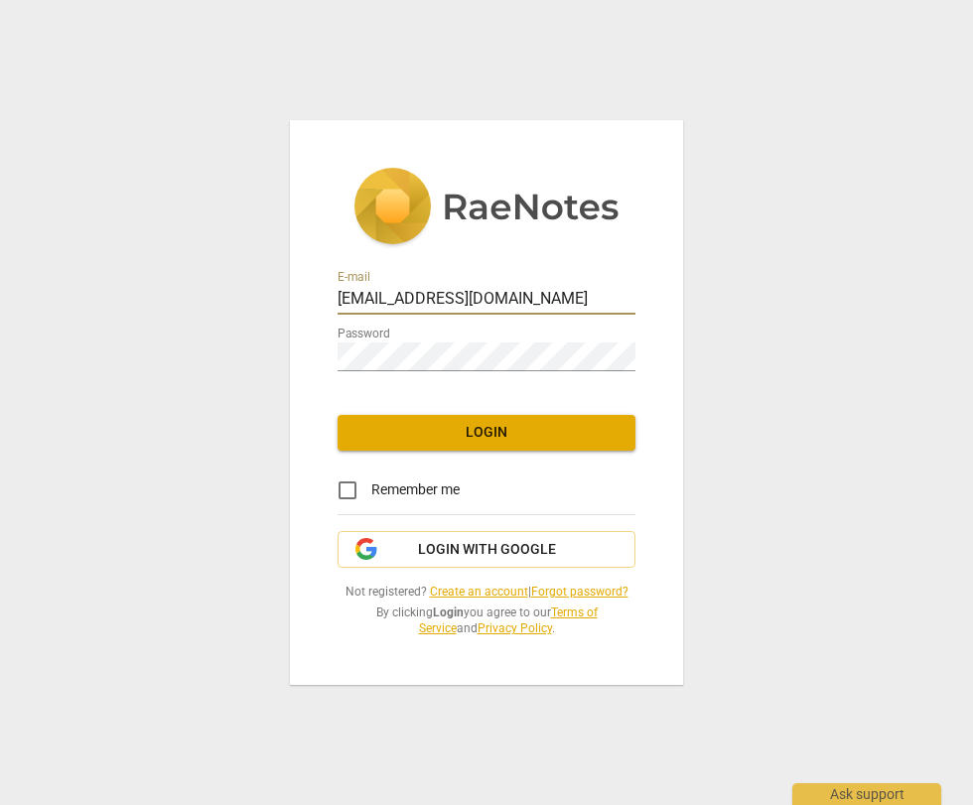 This screenshot has width=973, height=805. What do you see at coordinates (487, 621) in the screenshot?
I see `span: By clicking you agree to our and .` at bounding box center [487, 621].